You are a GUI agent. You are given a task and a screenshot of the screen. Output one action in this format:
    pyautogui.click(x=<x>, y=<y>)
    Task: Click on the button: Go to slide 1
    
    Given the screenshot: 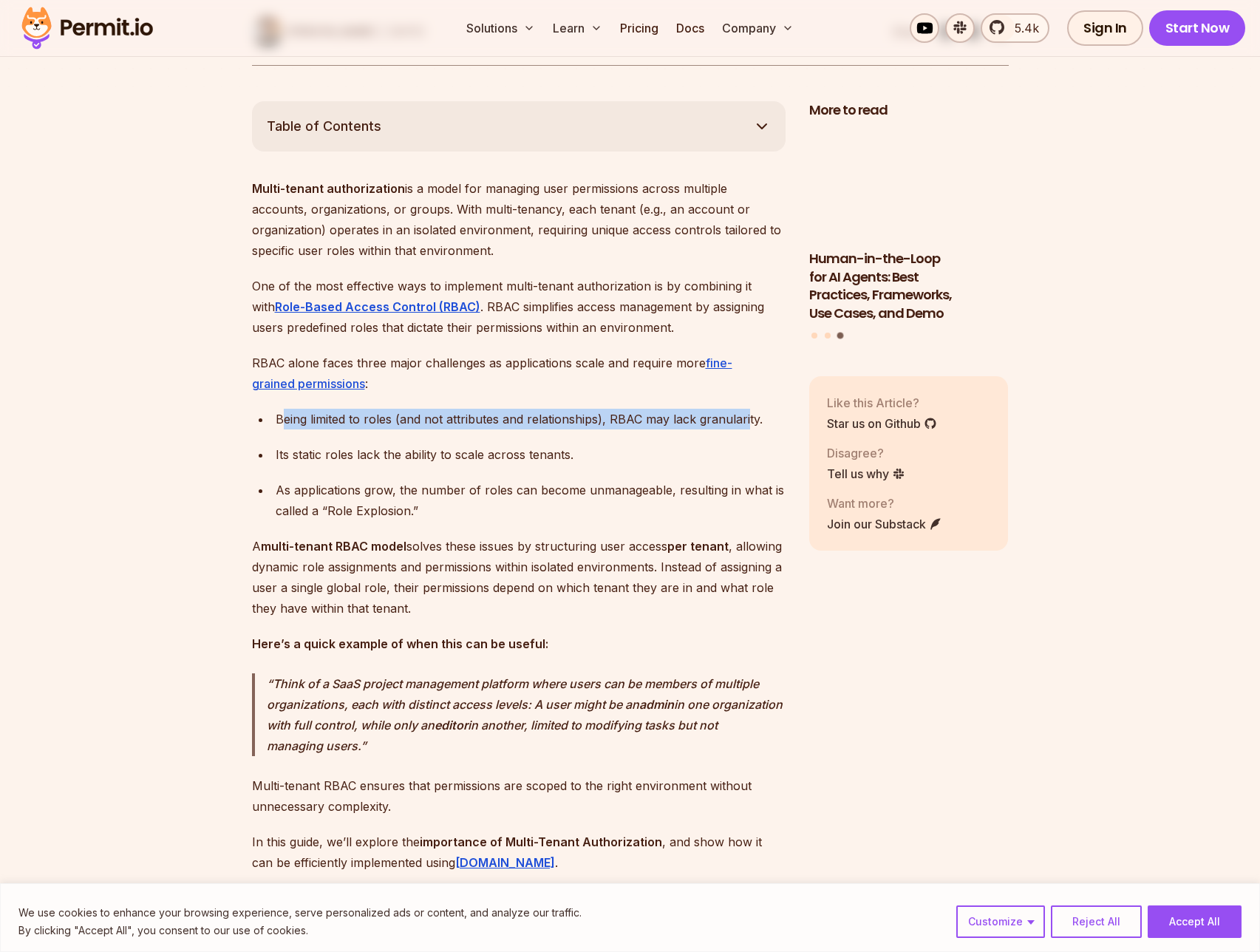 What is the action you would take?
    pyautogui.click(x=814, y=336)
    